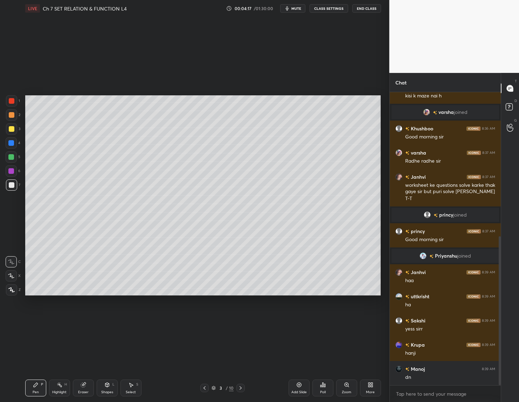 Image resolution: width=519 pixels, height=402 pixels. Describe the element at coordinates (420, 296) in the screenshot. I see `h6: uttkrisht` at that location.